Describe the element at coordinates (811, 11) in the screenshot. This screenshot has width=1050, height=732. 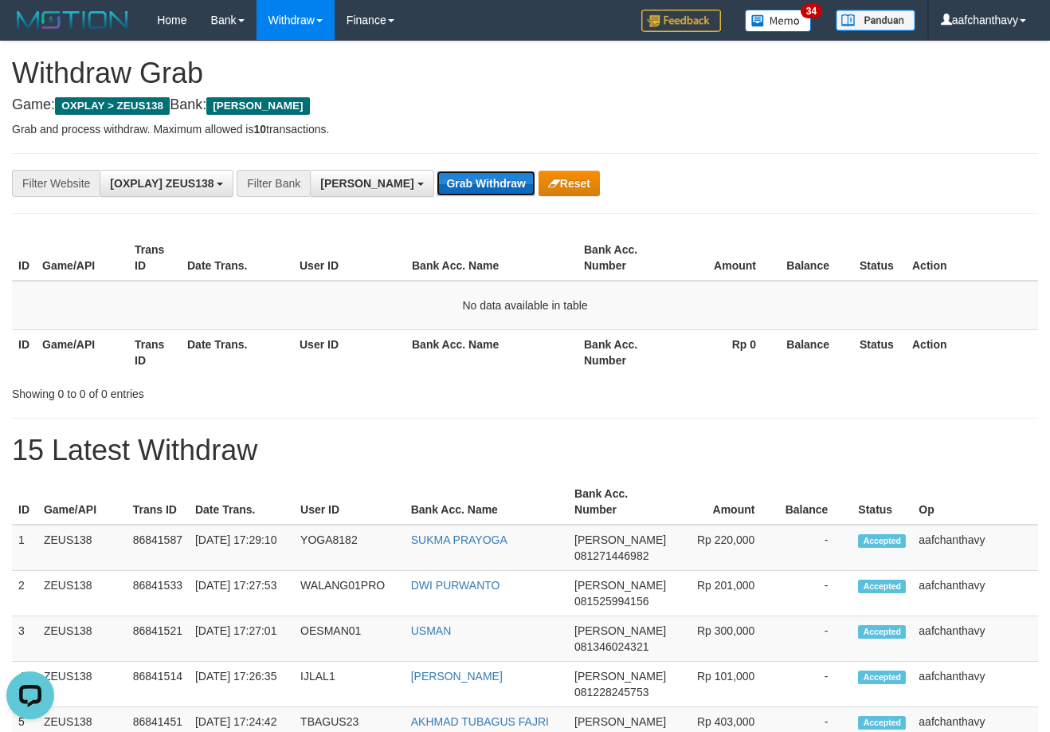
I see `span: 34` at that location.